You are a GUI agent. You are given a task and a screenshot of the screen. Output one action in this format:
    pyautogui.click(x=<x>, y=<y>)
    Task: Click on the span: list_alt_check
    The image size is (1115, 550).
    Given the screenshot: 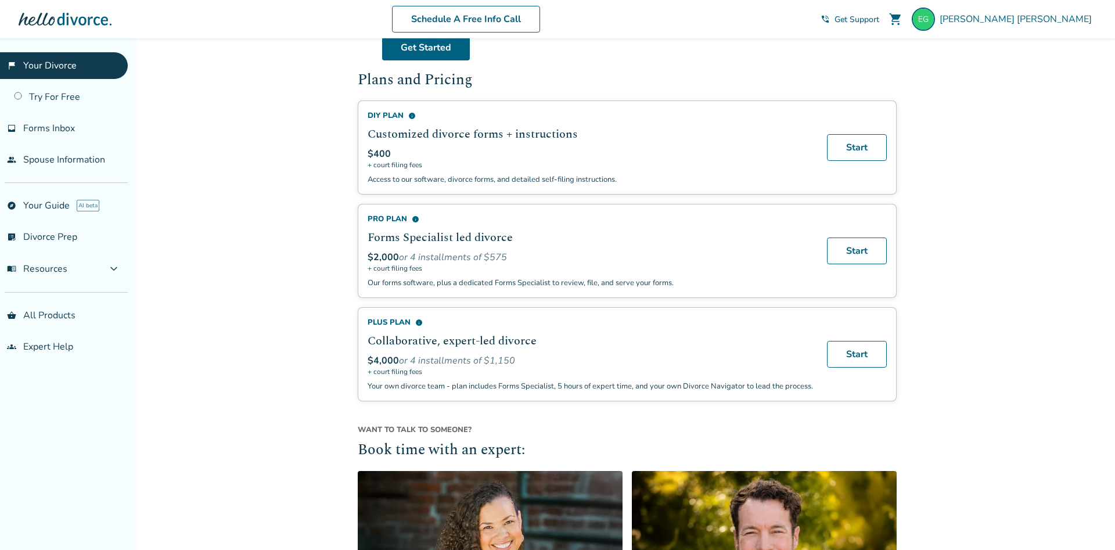 What is the action you would take?
    pyautogui.click(x=12, y=237)
    